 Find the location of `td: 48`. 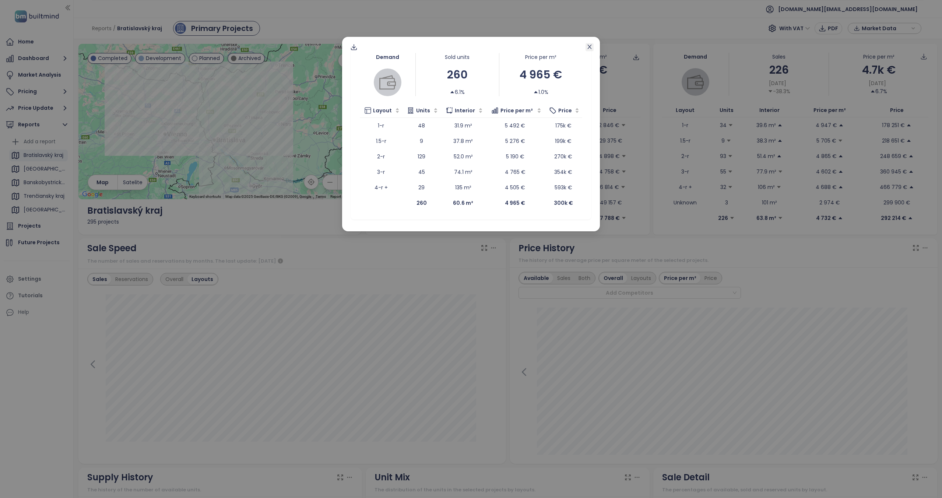

td: 48 is located at coordinates (422, 126).